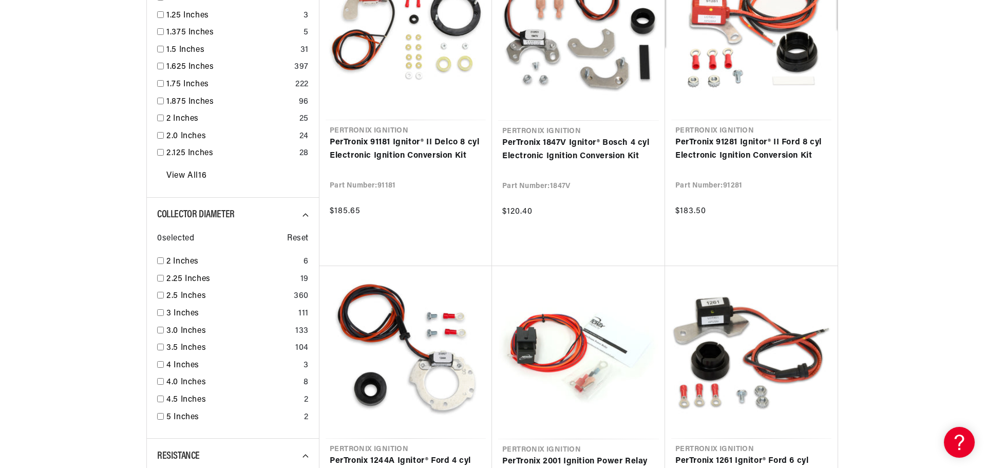 This screenshot has width=985, height=468. Describe the element at coordinates (228, 296) in the screenshot. I see `a: 2.5 Inches` at that location.